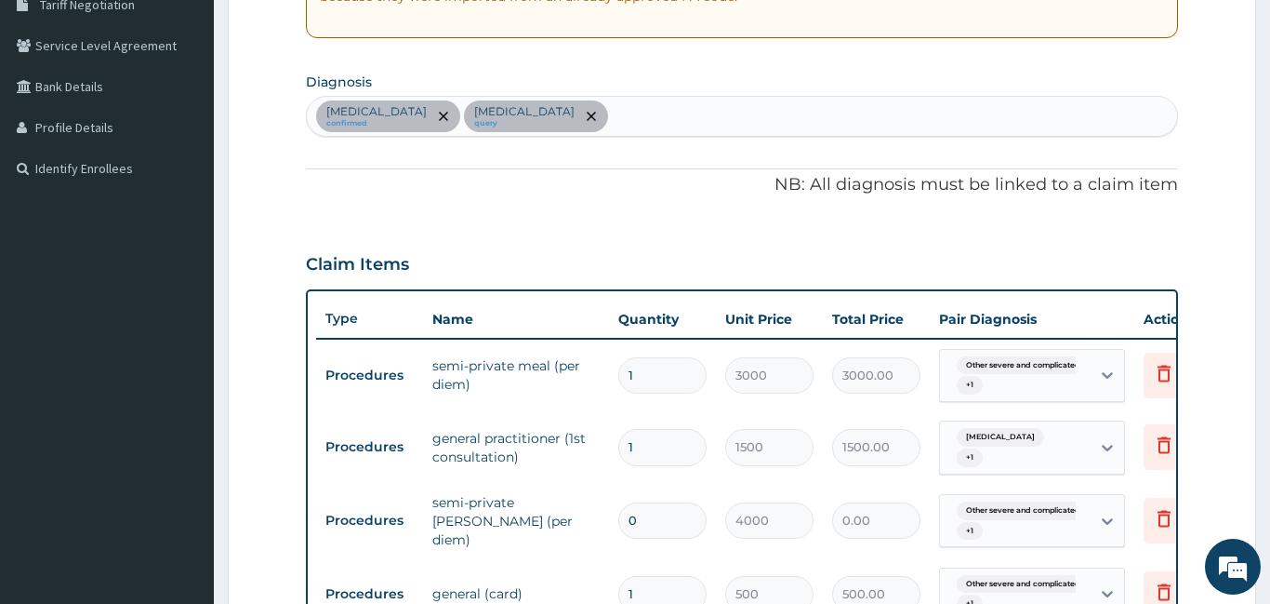  What do you see at coordinates (525, 124) in the screenshot?
I see `small: query` at bounding box center [525, 124].